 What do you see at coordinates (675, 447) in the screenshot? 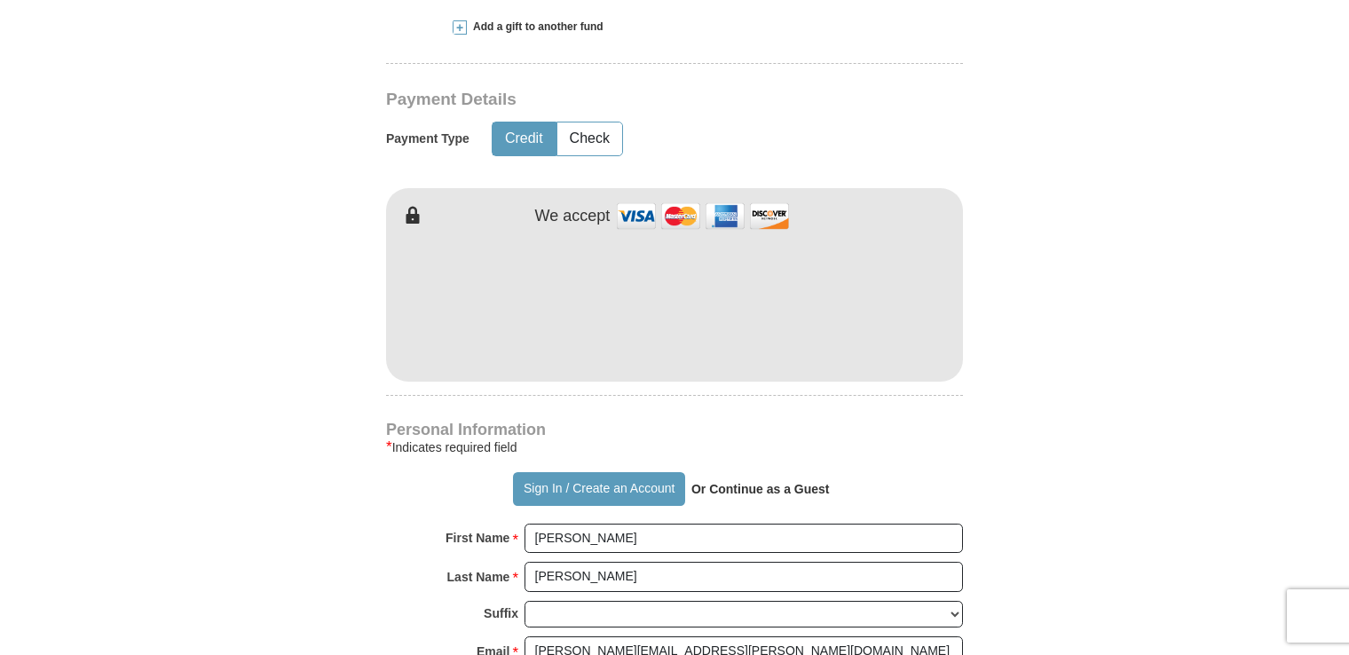
I see `div: Indicates required field` at bounding box center [675, 447].